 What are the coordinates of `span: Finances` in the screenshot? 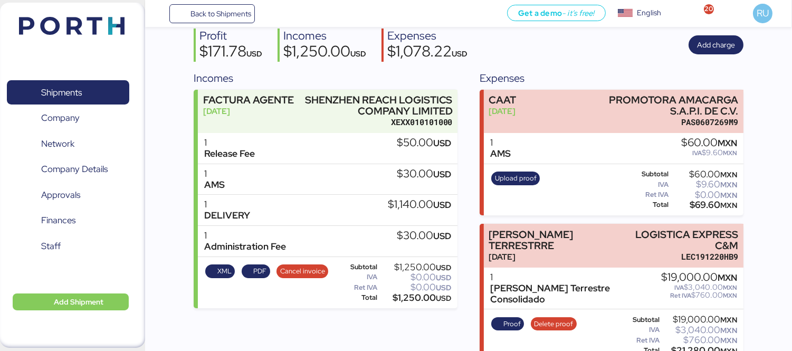 It's located at (58, 220).